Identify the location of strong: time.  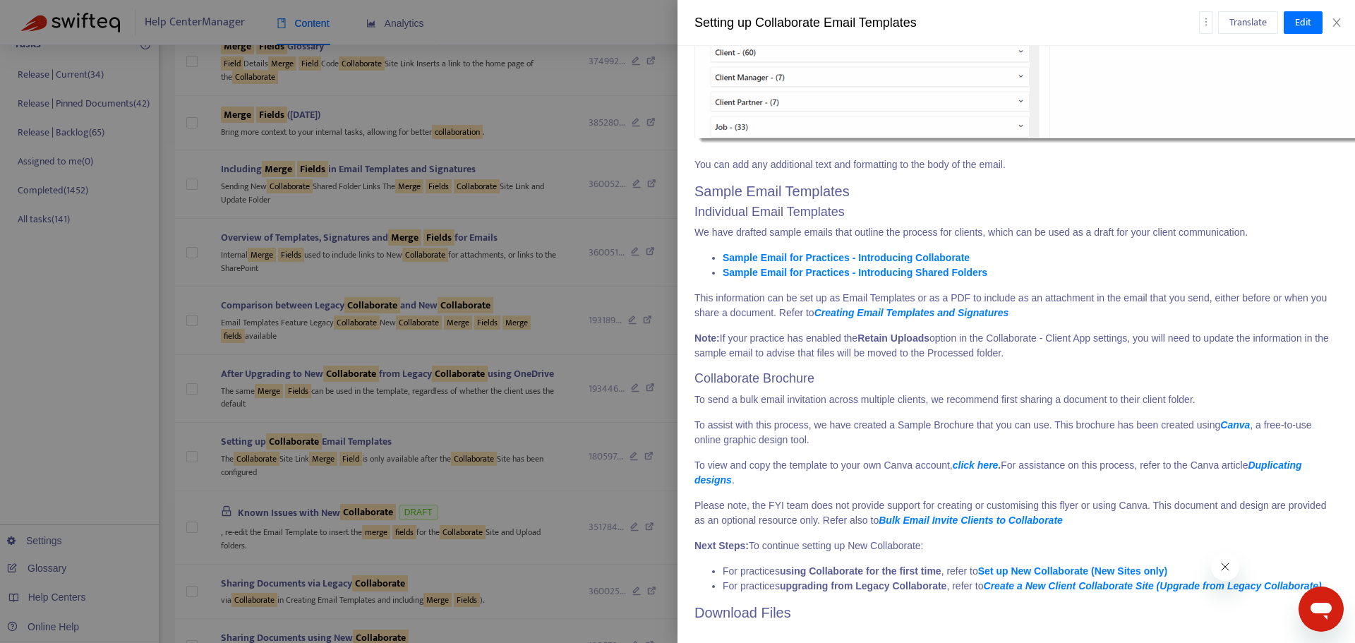
(931, 571).